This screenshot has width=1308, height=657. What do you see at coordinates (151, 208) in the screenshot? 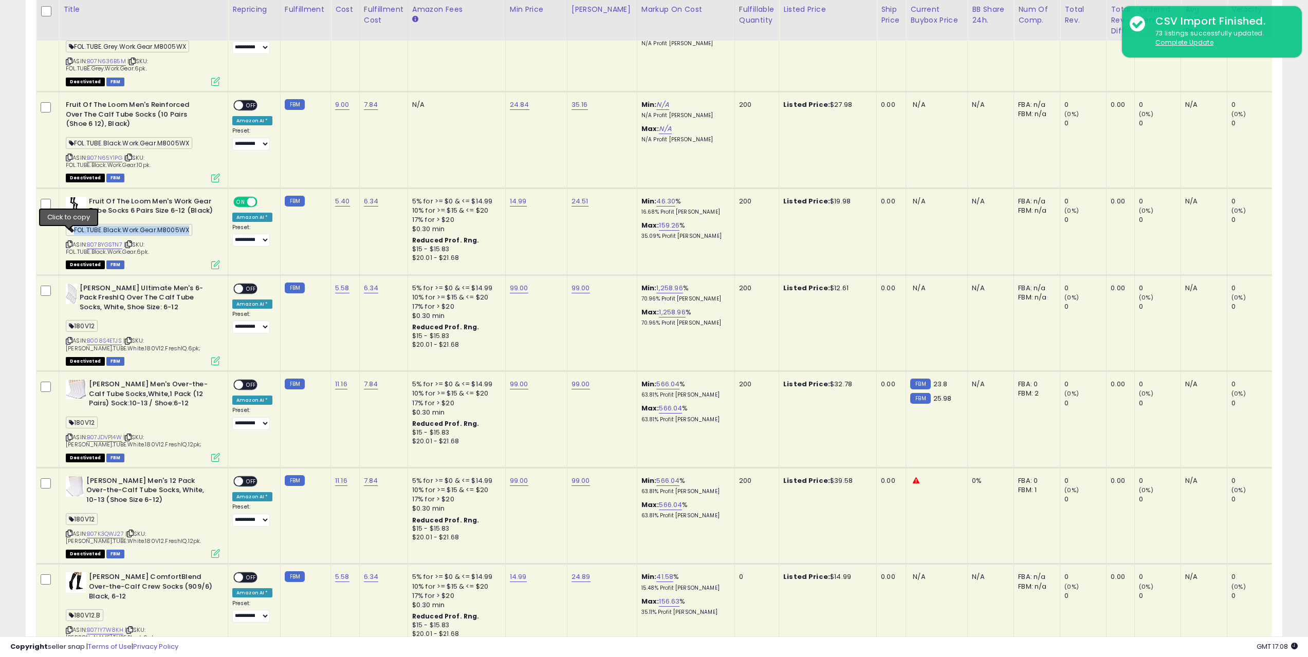
I see `b: Fruit Of The Loom Men's Work Gear Tube Socks 6 Pairs Size 6-12 (Black)` at bounding box center [151, 208].